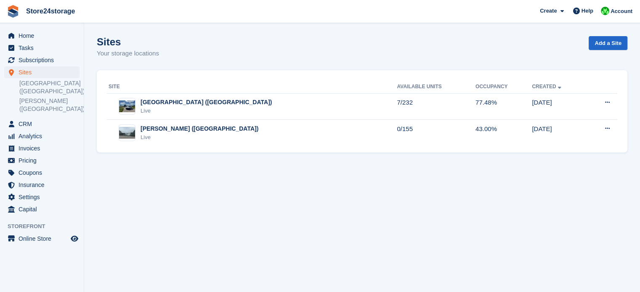 This screenshot has width=640, height=292. Describe the element at coordinates (44, 173) in the screenshot. I see `span: Coupons` at that location.